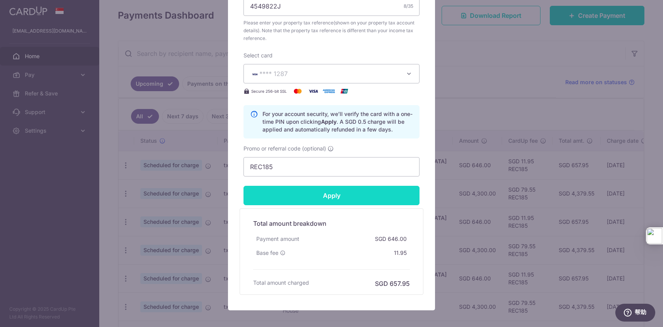 Image resolution: width=663 pixels, height=327 pixels. Describe the element at coordinates (277, 239) in the screenshot. I see `div: Payment amount` at that location.